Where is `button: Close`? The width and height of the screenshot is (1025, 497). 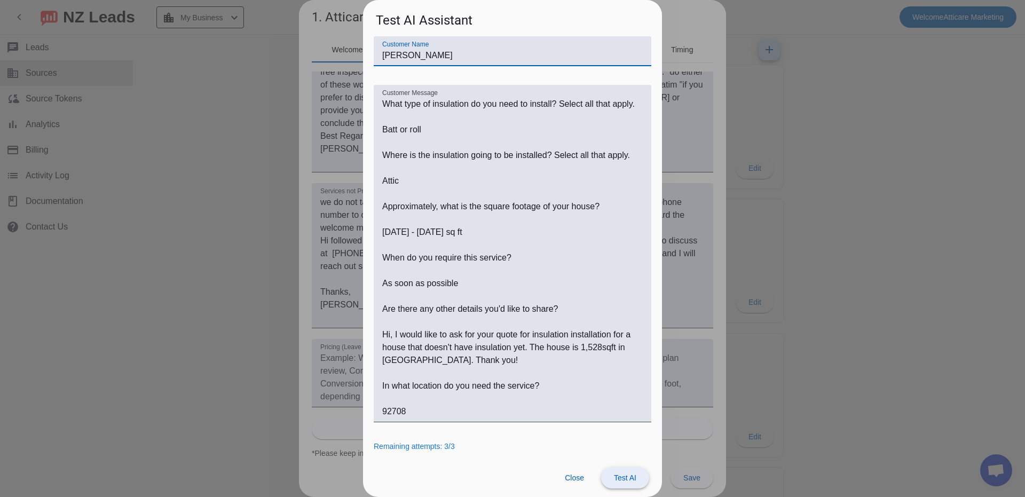
button: Close is located at coordinates (575, 478).